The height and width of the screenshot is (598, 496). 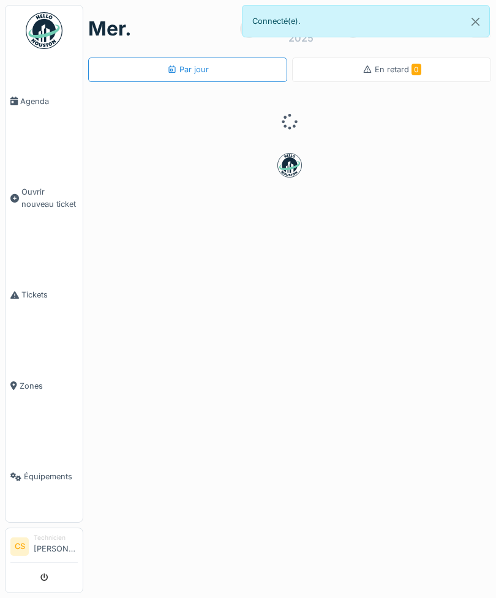 I want to click on button: Close, so click(x=475, y=21).